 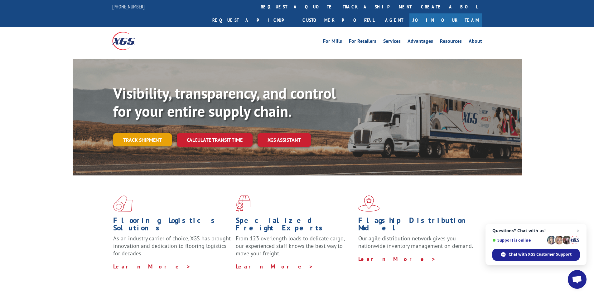 I want to click on a: Services, so click(x=392, y=42).